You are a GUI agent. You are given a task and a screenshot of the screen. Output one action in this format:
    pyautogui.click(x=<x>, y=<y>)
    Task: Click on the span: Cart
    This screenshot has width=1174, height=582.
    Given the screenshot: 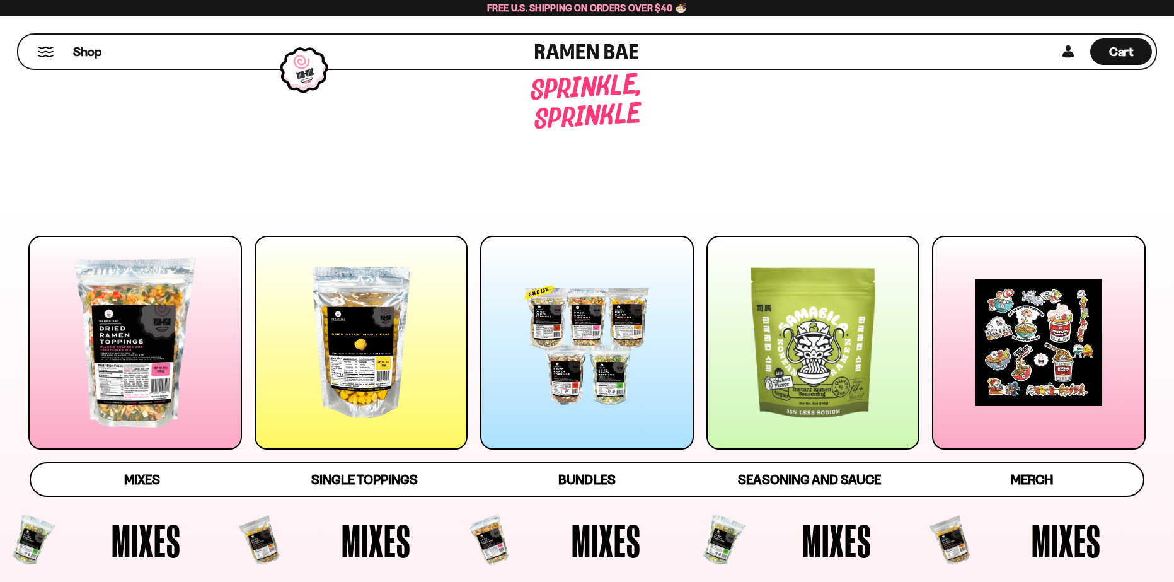 What is the action you would take?
    pyautogui.click(x=1121, y=52)
    